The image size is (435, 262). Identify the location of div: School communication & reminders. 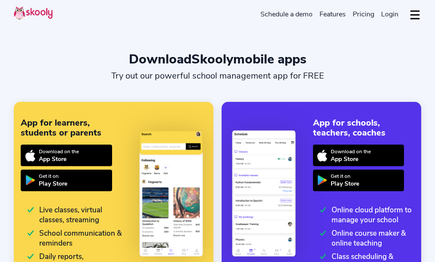
(75, 238).